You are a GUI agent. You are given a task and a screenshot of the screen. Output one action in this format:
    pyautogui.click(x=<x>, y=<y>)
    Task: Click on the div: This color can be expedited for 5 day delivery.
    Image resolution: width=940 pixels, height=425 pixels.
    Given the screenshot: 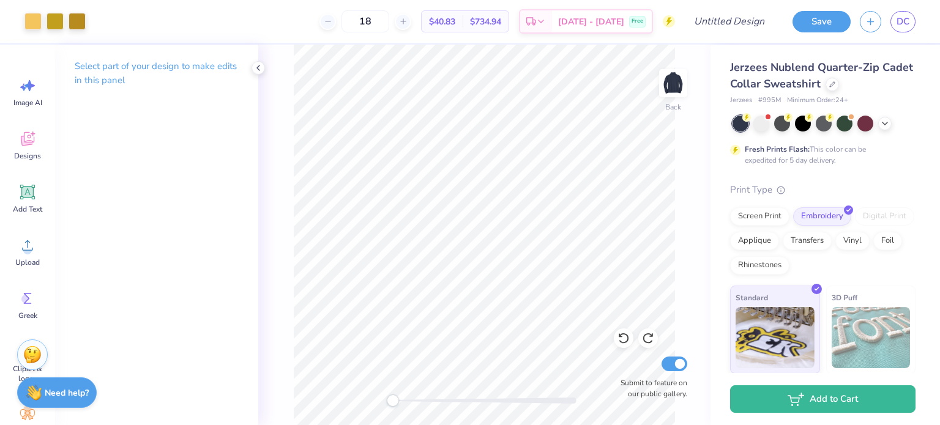 What is the action you would take?
    pyautogui.click(x=820, y=155)
    